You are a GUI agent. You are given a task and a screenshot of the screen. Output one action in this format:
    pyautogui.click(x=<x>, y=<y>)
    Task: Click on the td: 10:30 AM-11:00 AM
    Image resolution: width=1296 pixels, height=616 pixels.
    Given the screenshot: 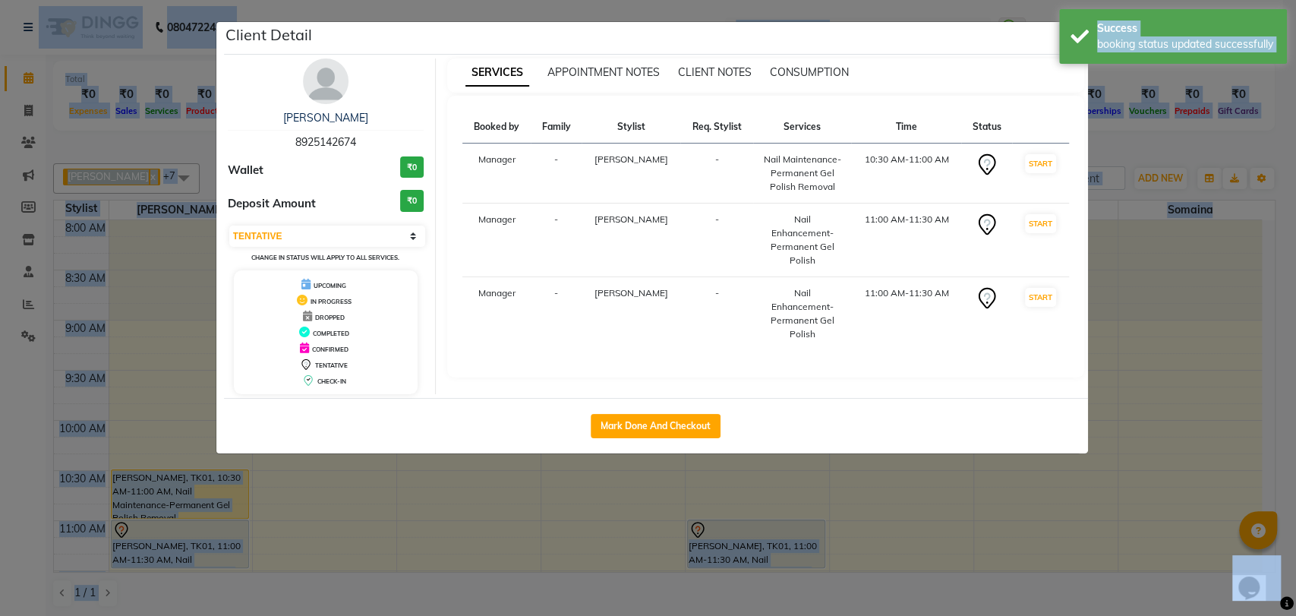 What is the action you would take?
    pyautogui.click(x=906, y=173)
    